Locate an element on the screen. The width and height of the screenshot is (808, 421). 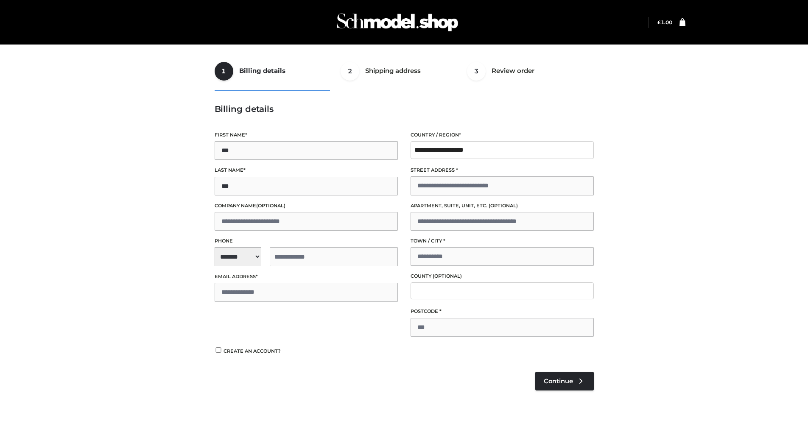
label: Country / Region is located at coordinates (502, 135).